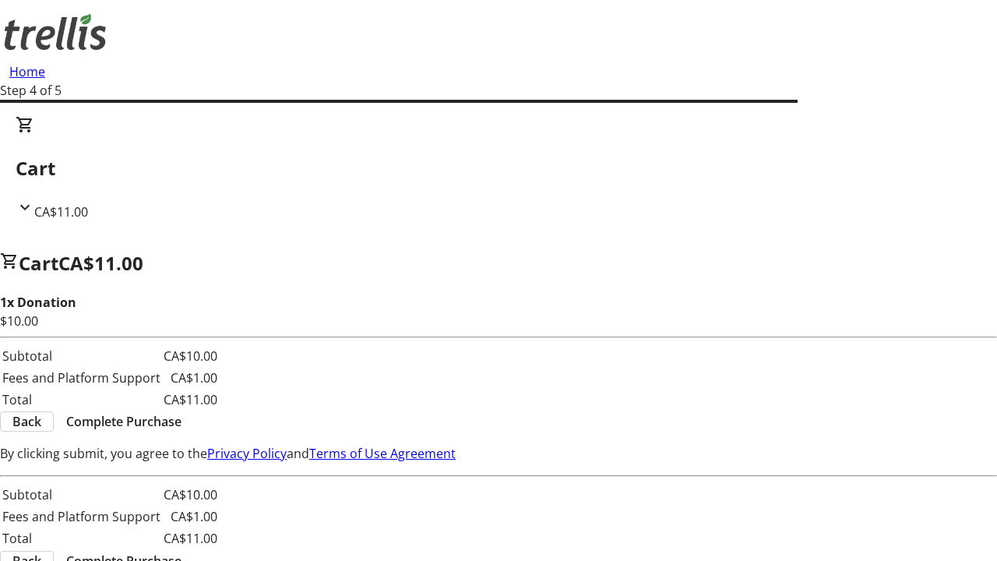 The width and height of the screenshot is (997, 561). I want to click on span: Cart, so click(38, 262).